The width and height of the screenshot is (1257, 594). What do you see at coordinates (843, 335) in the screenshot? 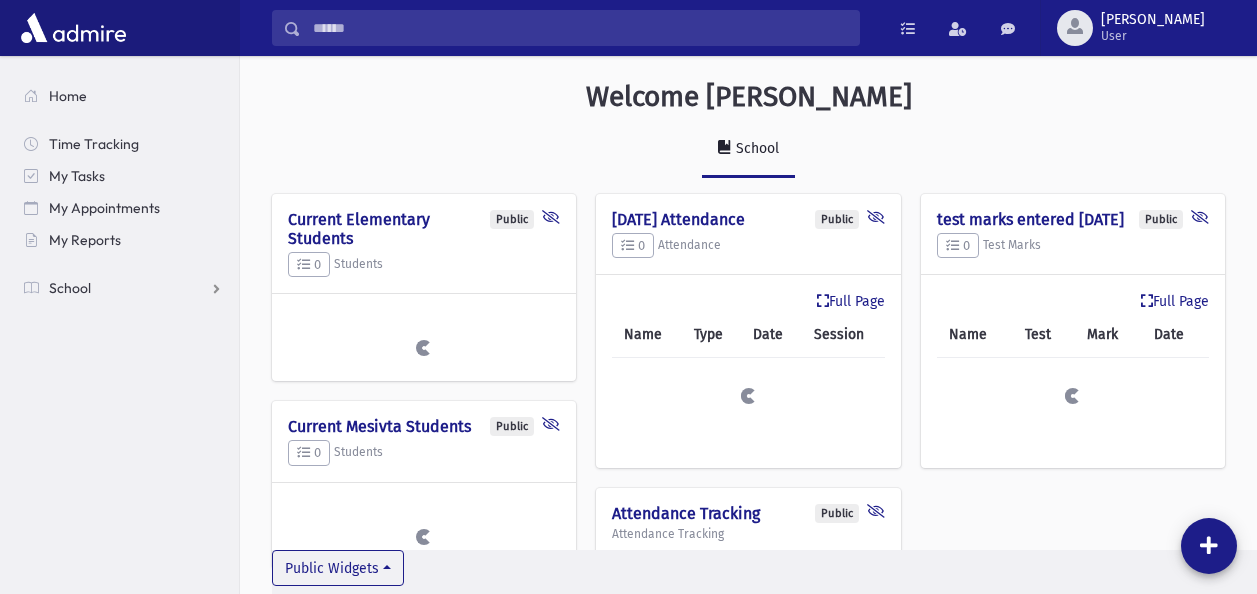
I see `th: Session` at bounding box center [843, 335].